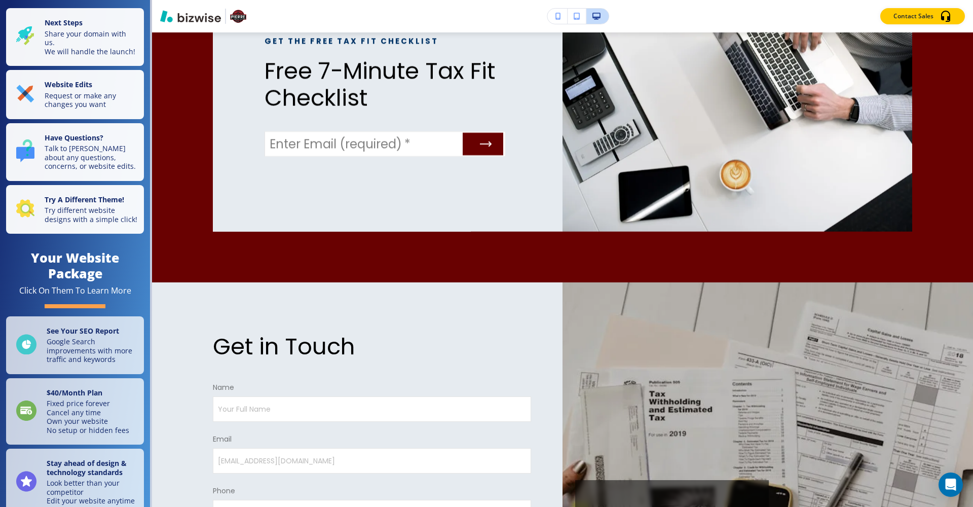 This screenshot has width=973, height=507. What do you see at coordinates (92, 350) in the screenshot?
I see `p: Google Search improvements with more traffic and keywords` at bounding box center [92, 350].